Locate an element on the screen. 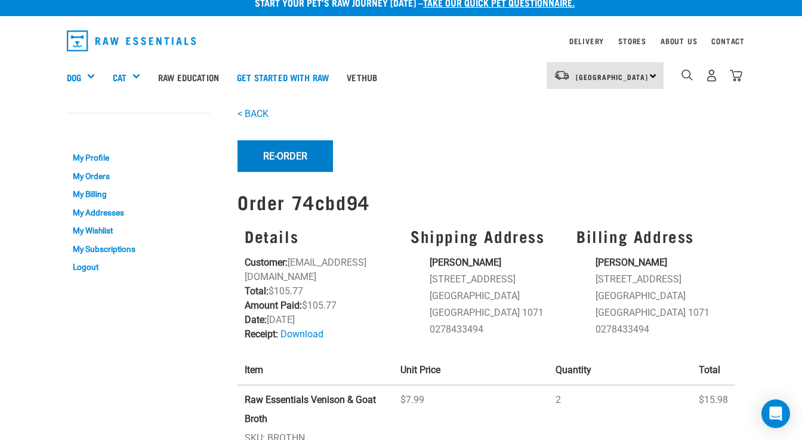 Image resolution: width=802 pixels, height=440 pixels. img: van-moving.png is located at coordinates (562, 75).